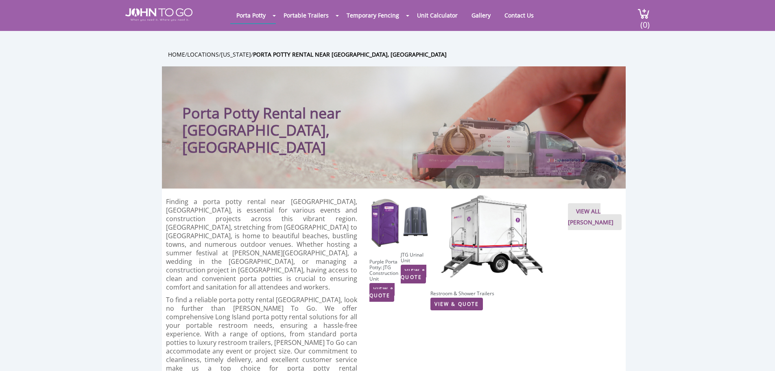 The width and height of the screenshot is (775, 371). Describe the element at coordinates (385, 222) in the screenshot. I see `img: JTG Construction Unit` at that location.